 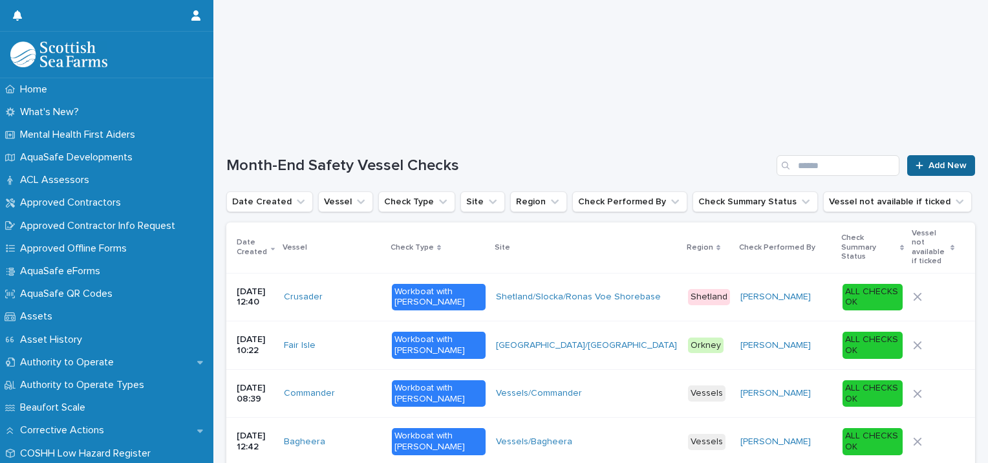 I want to click on button: Check Summary Status, so click(x=755, y=202).